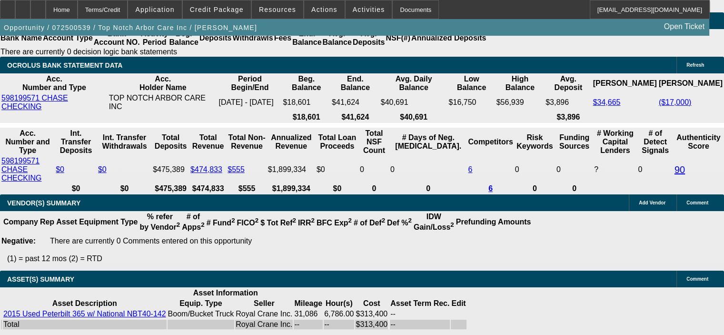  Describe the element at coordinates (607, 102) in the screenshot. I see `a: $34,665` at that location.